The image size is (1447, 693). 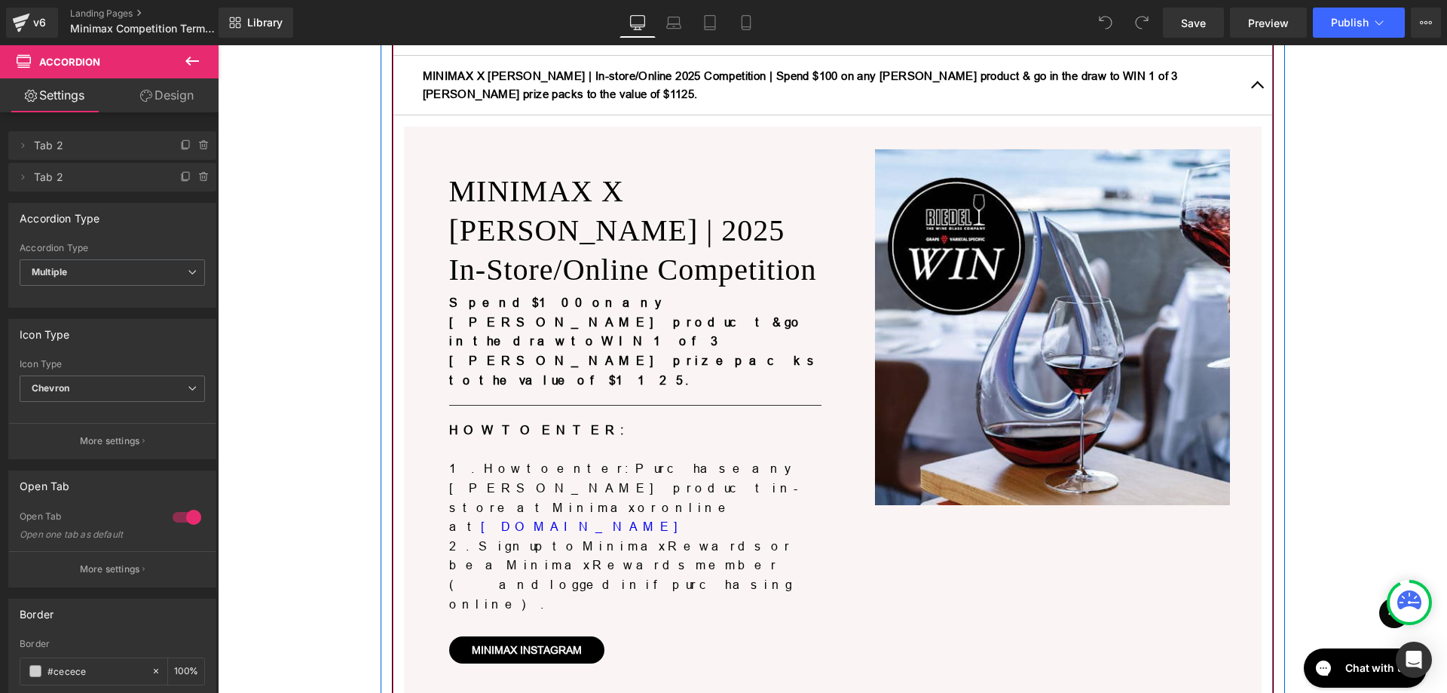 I want to click on a: v6, so click(x=32, y=23).